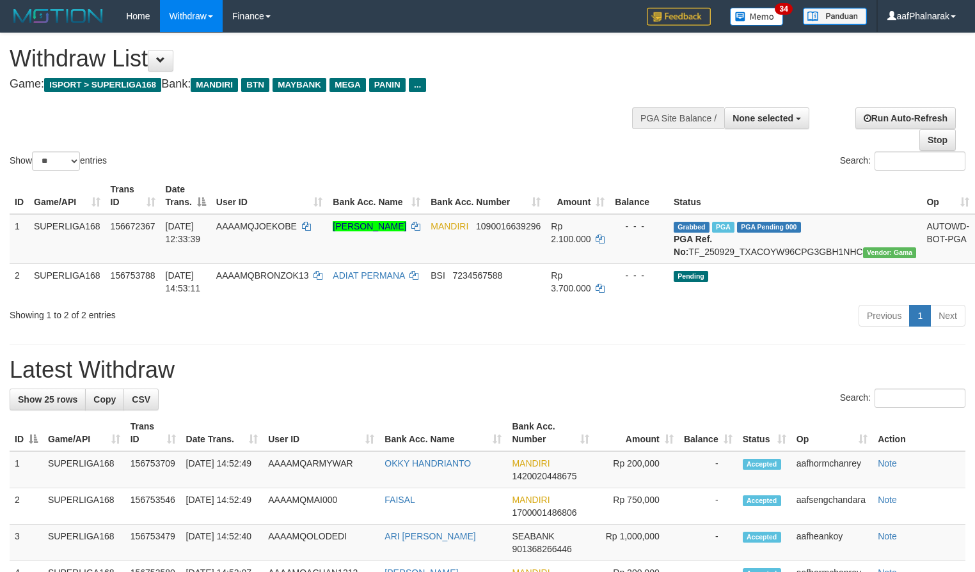 Image resolution: width=975 pixels, height=572 pixels. Describe the element at coordinates (102, 85) in the screenshot. I see `span: ISPORT > SUPERLIGA168` at that location.